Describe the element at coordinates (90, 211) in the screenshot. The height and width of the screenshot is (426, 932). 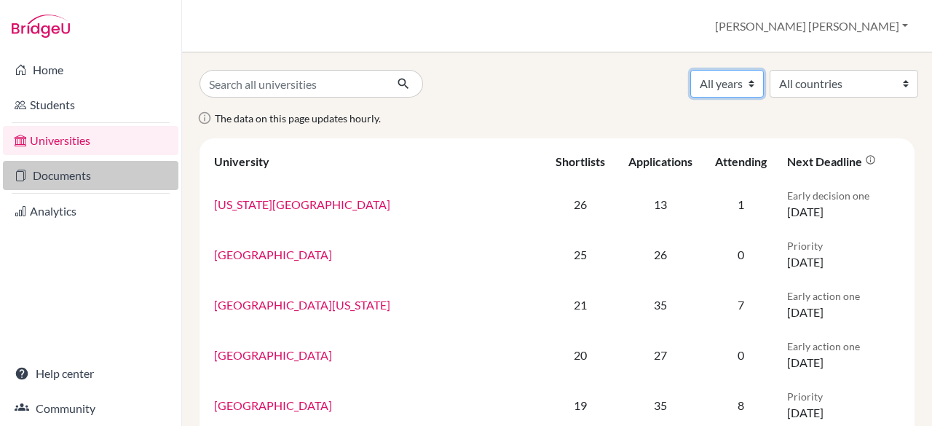
I see `a: Analytics` at that location.